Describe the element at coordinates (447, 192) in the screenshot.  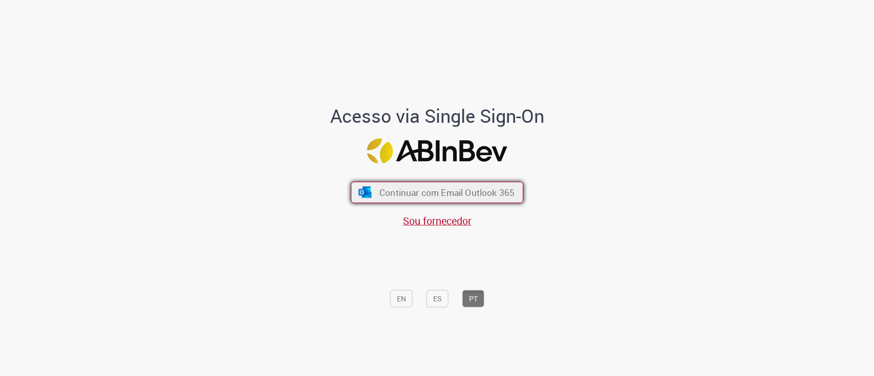
I see `span: Continuar com Email Outlook 365` at that location.